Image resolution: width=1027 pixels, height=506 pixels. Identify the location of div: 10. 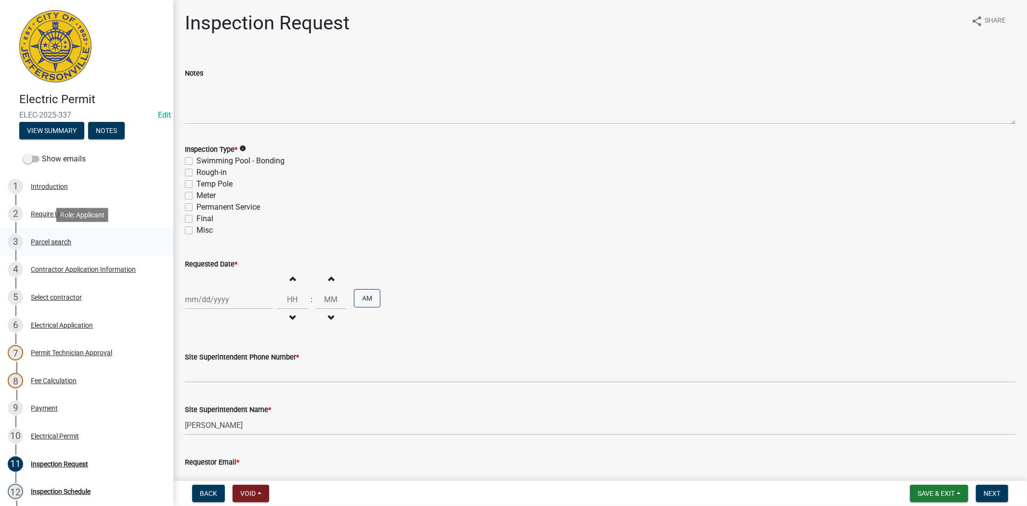
(15, 436).